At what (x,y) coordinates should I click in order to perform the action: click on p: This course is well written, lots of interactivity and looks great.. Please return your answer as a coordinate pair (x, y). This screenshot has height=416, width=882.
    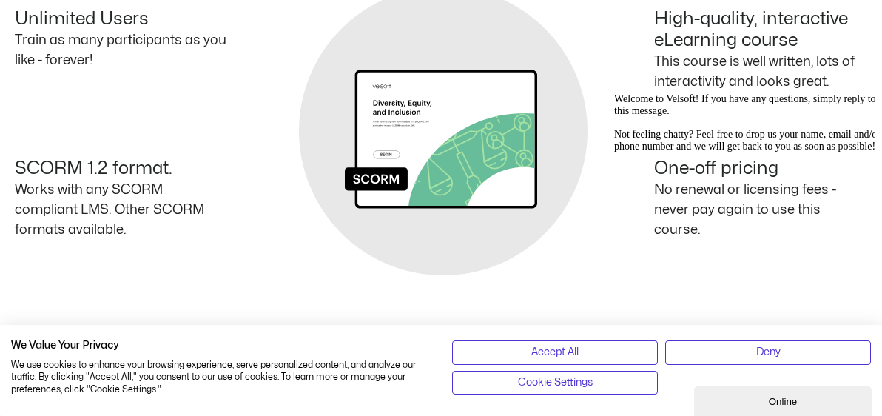
    Looking at the image, I should click on (761, 72).